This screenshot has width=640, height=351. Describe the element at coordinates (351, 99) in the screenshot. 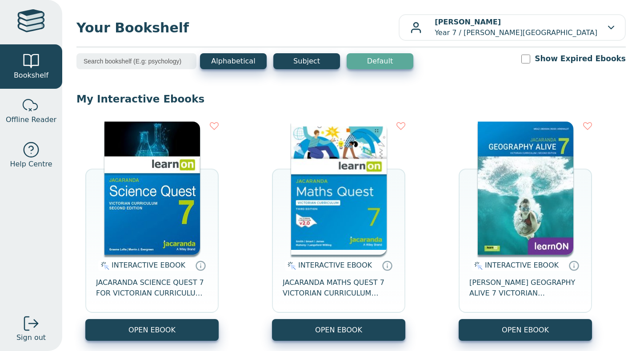

I see `p: My Interactive Ebooks` at that location.